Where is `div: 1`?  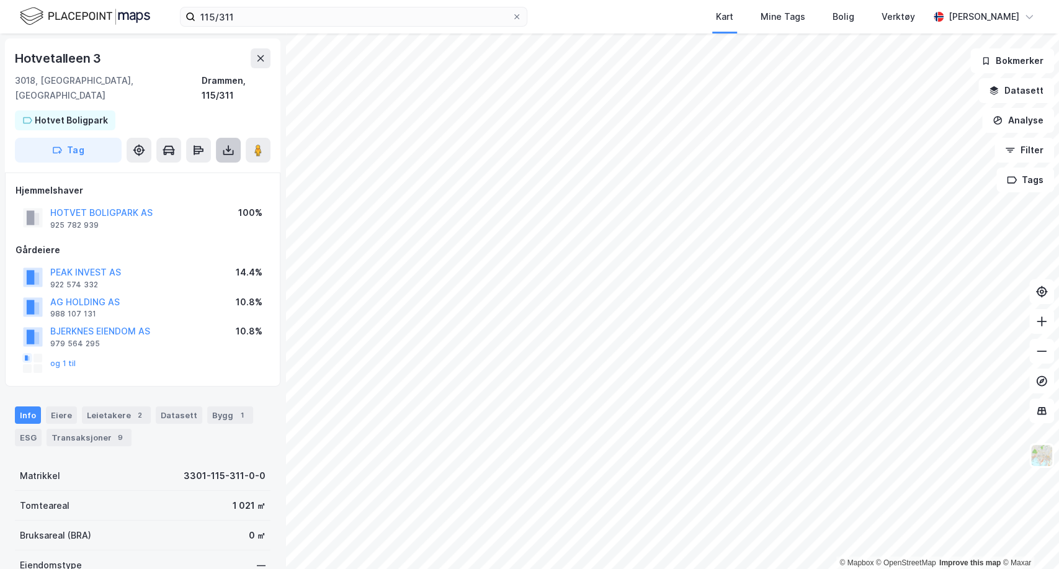
div: 1 is located at coordinates (242, 415).